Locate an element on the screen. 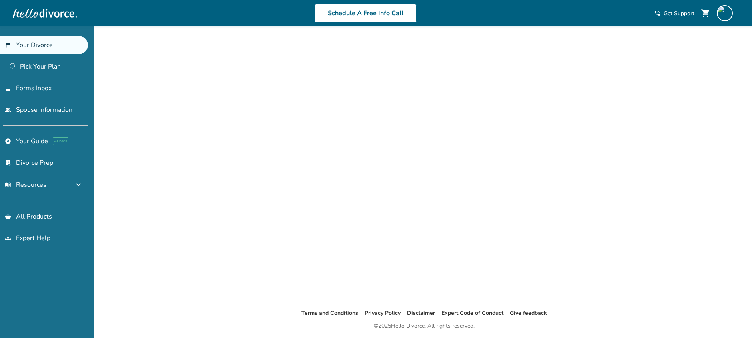 Image resolution: width=752 pixels, height=338 pixels. span: shopping_cart is located at coordinates (705, 13).